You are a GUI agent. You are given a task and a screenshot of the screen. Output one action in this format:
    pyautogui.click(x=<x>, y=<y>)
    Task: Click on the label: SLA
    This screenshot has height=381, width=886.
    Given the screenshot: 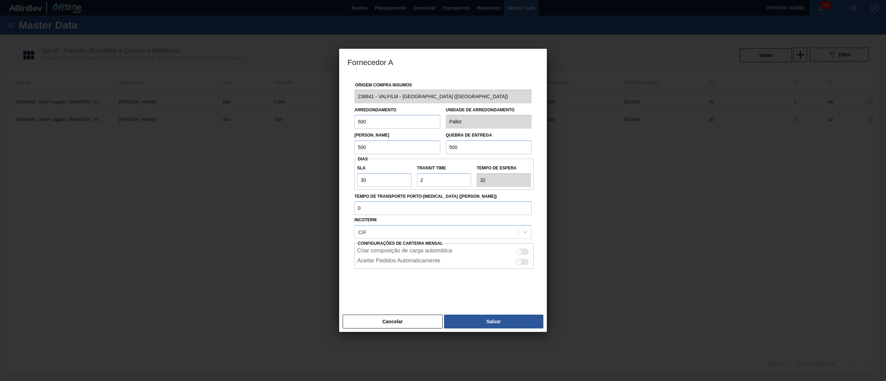 What is the action you would take?
    pyautogui.click(x=384, y=168)
    